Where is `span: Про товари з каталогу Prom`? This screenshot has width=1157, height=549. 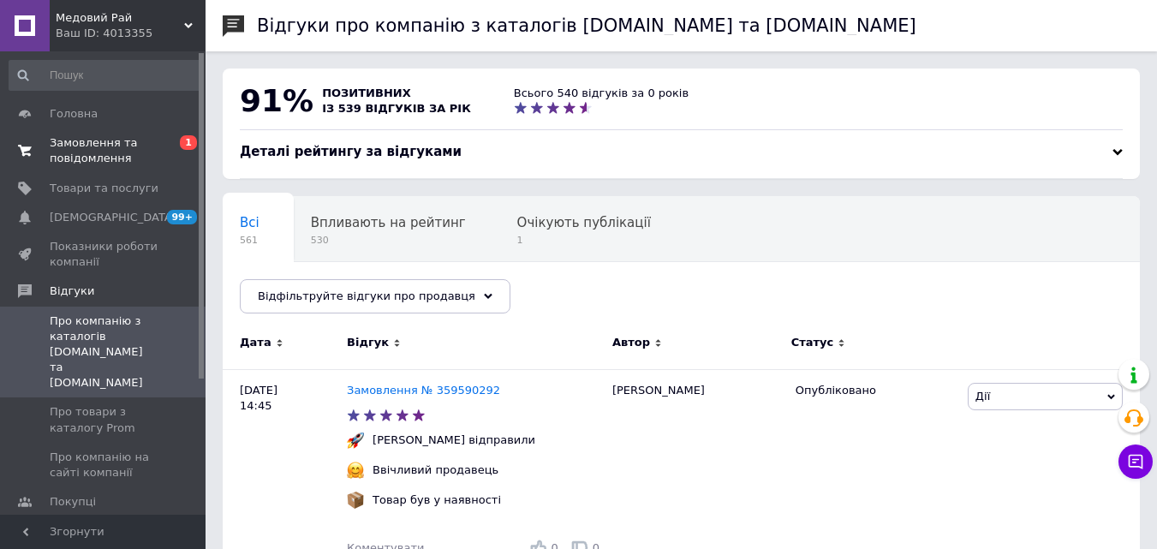
span: Про товари з каталогу Prom is located at coordinates (104, 420).